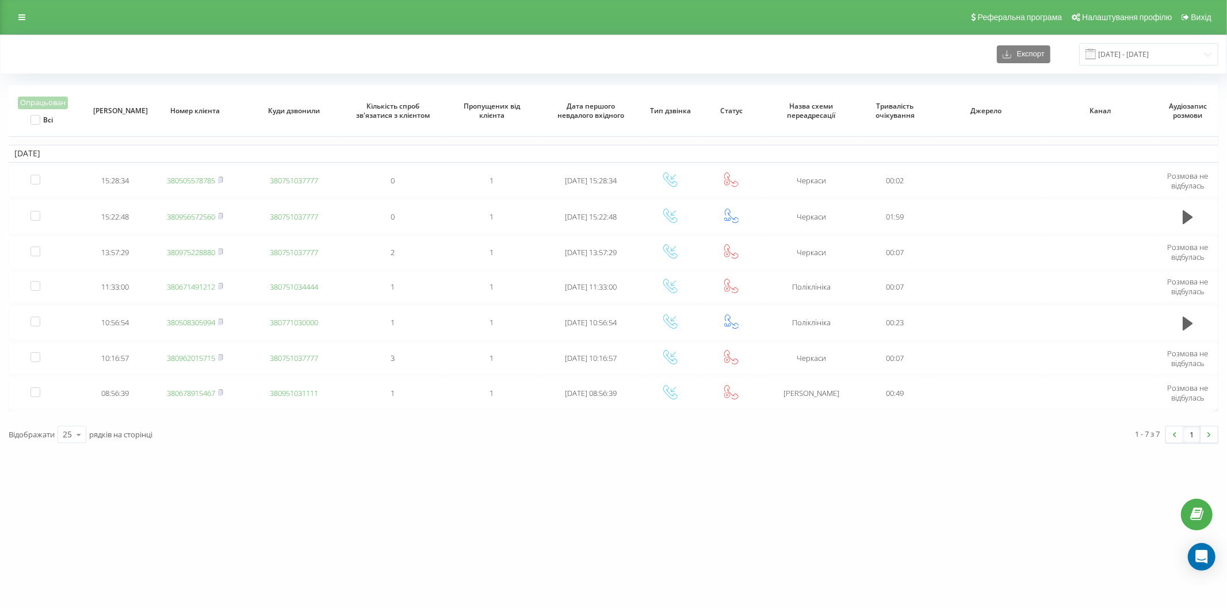 This screenshot has height=608, width=1227. I want to click on td: 10:16:57, so click(115, 359).